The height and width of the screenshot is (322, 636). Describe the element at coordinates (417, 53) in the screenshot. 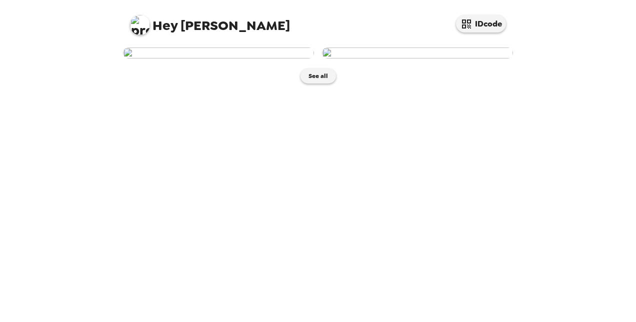

I see `img: user-268876` at that location.